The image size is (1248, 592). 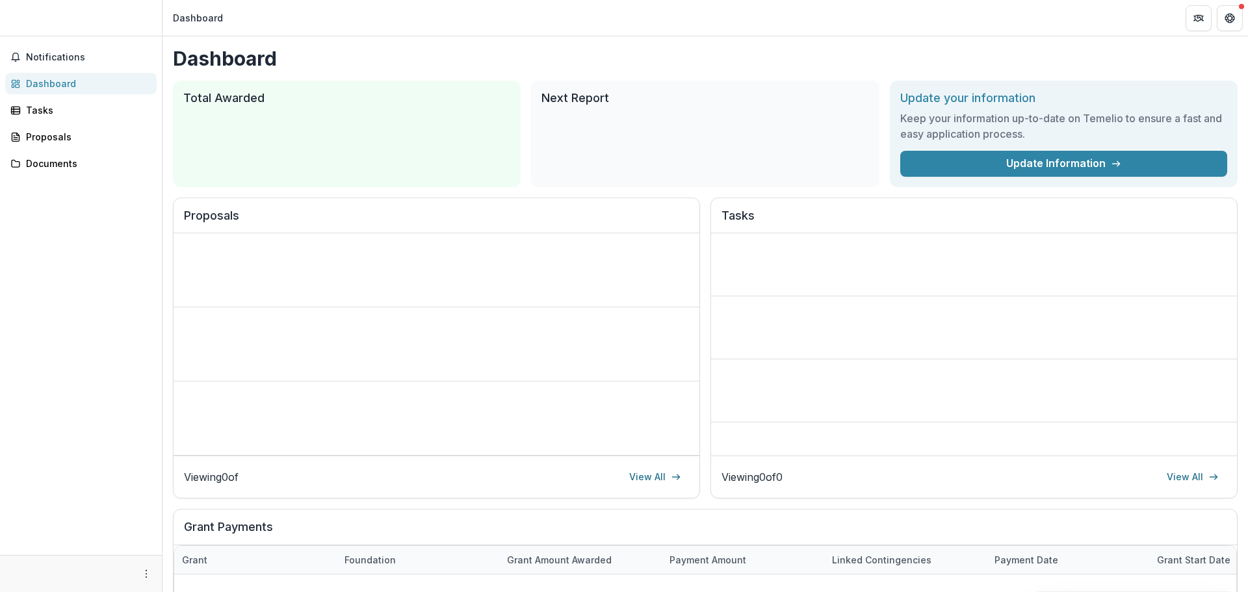 What do you see at coordinates (88, 57) in the screenshot?
I see `span: Notifications` at bounding box center [88, 57].